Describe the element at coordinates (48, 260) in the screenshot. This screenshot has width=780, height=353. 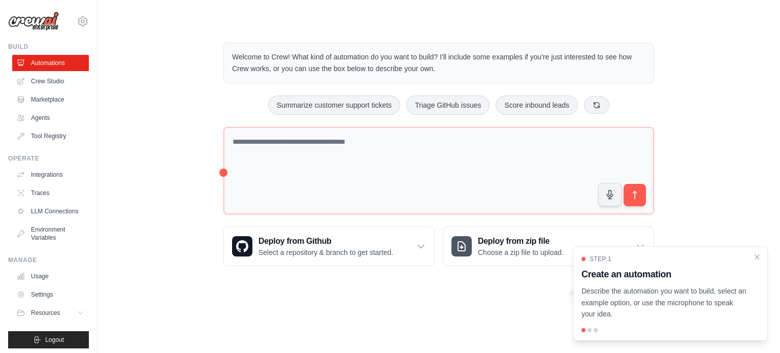
I see `div: Manage` at that location.